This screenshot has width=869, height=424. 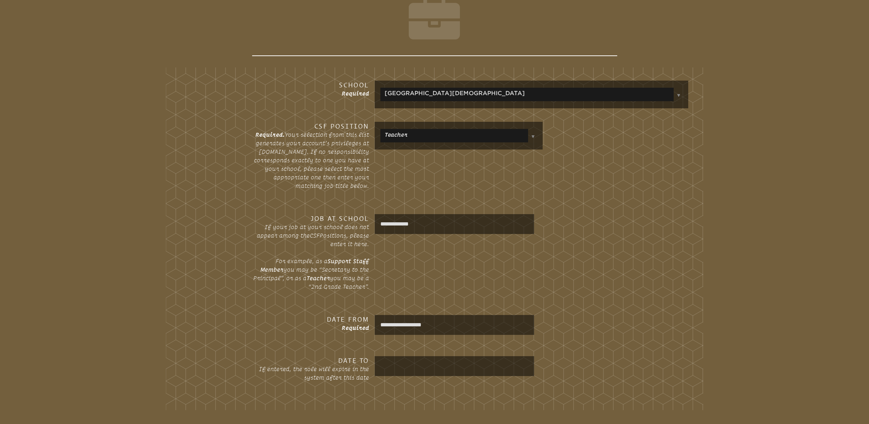 What do you see at coordinates (309, 257) in the screenshot?
I see `p: If your job at your school does not appear among the Positions, please enter it here. For example...` at bounding box center [309, 257].